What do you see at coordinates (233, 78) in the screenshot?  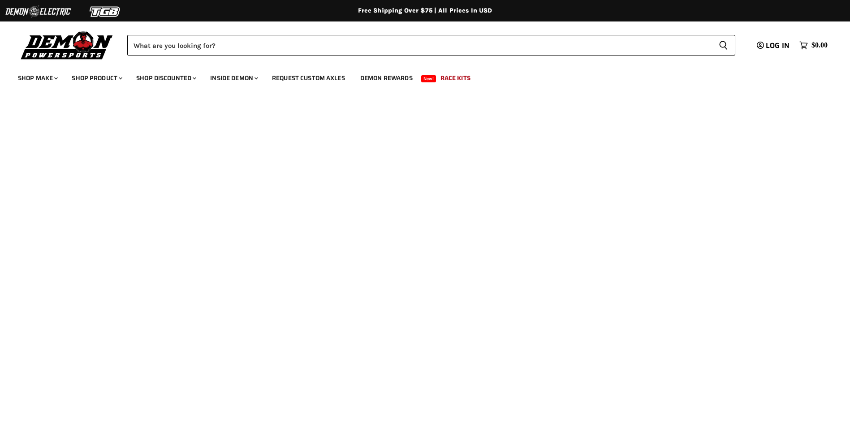 I see `a: Inside Demon` at bounding box center [233, 78].